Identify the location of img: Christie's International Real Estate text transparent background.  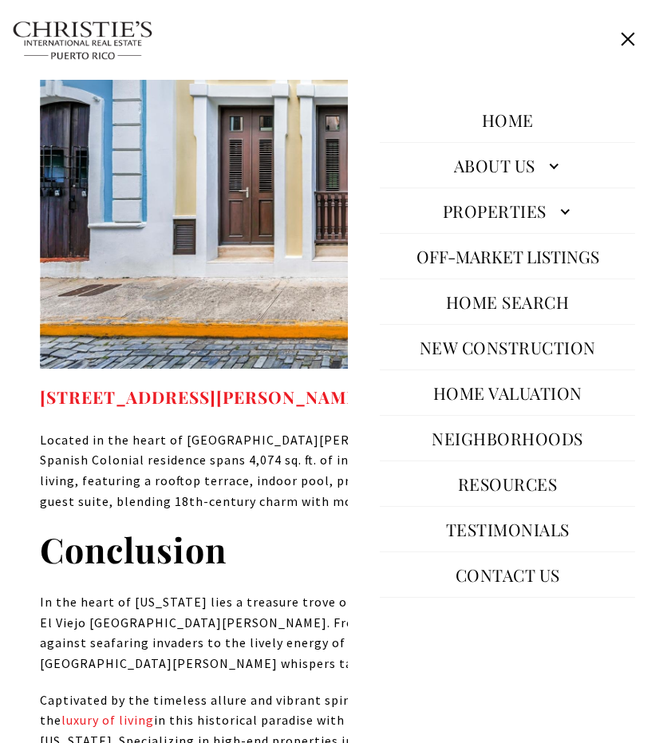
(83, 41).